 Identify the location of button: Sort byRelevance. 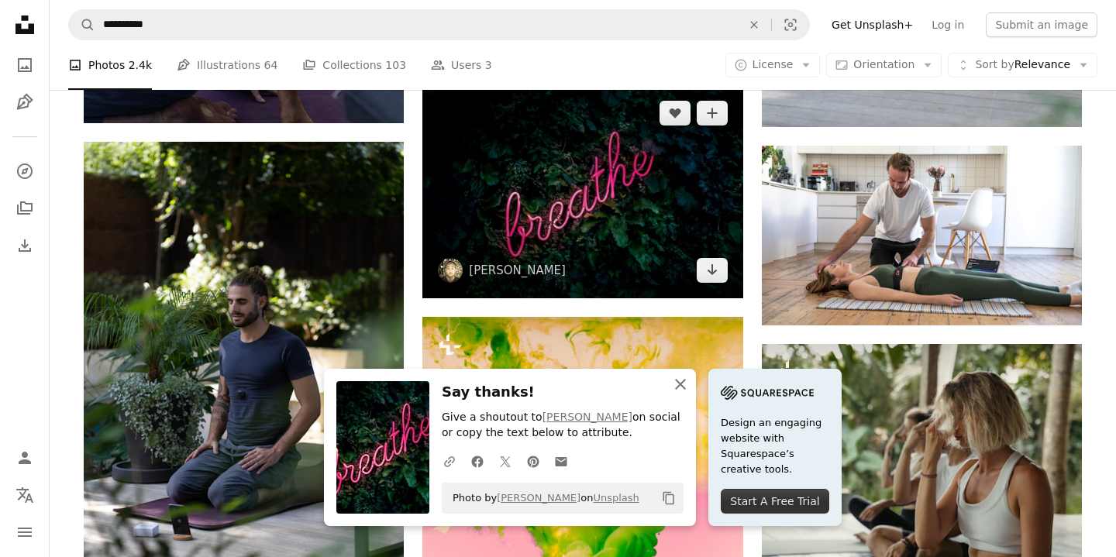
(1022, 65).